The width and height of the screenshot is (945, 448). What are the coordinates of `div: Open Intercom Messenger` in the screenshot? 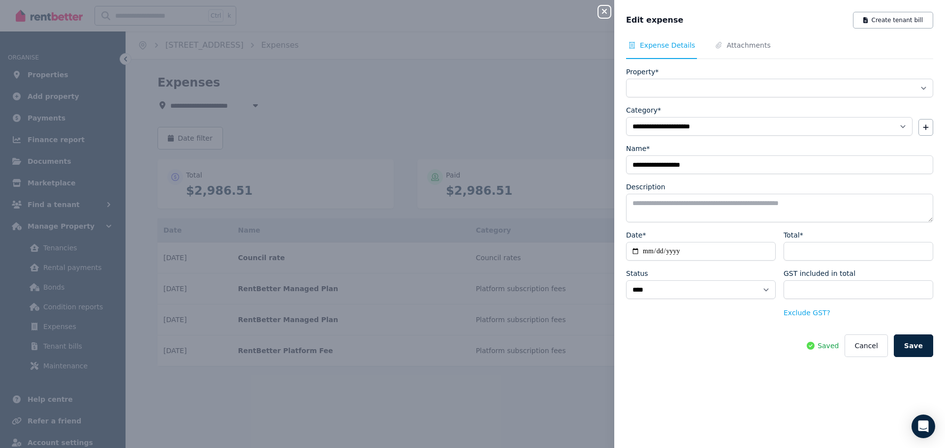 It's located at (923, 427).